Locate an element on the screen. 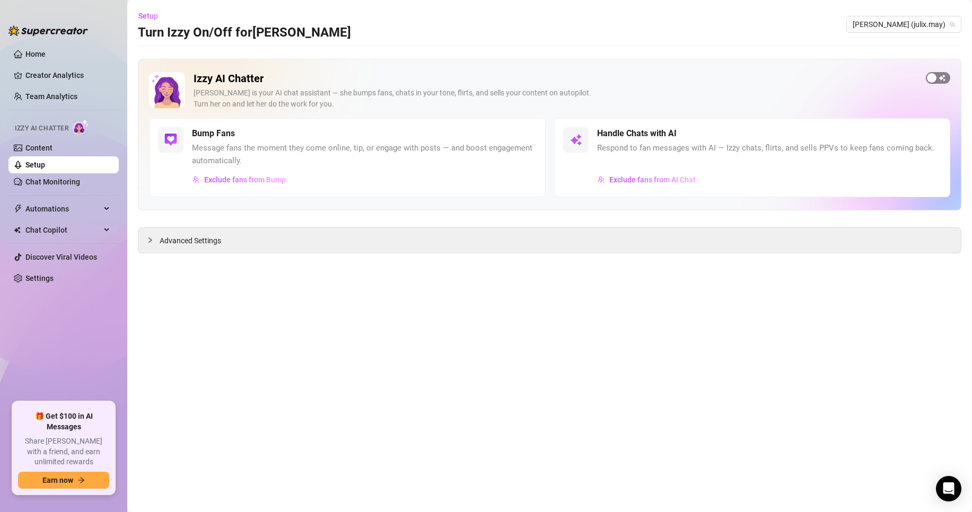  a: Settings is located at coordinates (39, 278).